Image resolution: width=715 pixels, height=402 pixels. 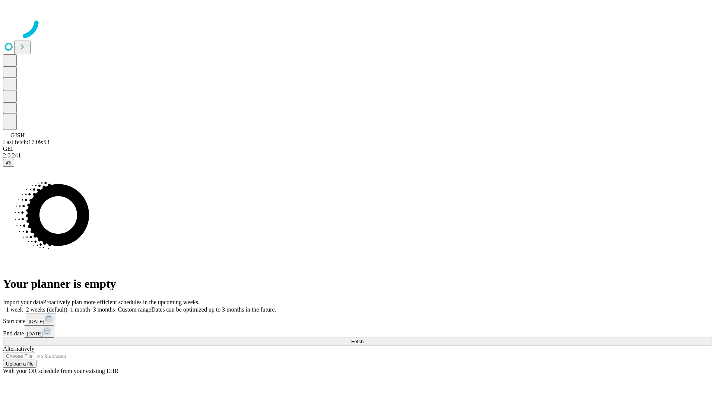 What do you see at coordinates (23, 302) in the screenshot?
I see `span: Import your data` at bounding box center [23, 302].